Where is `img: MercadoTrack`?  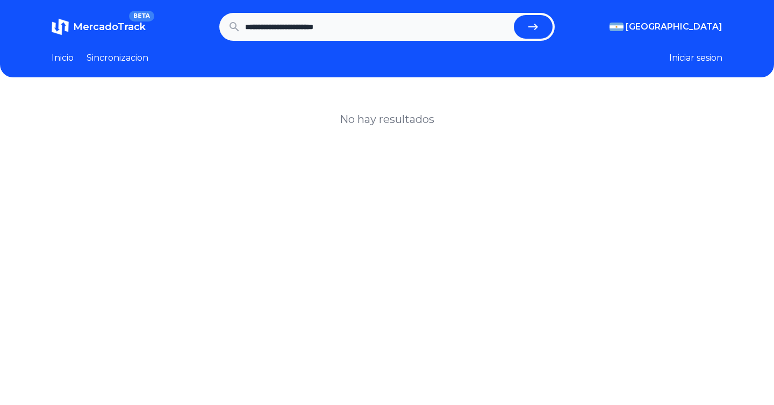
img: MercadoTrack is located at coordinates (60, 27).